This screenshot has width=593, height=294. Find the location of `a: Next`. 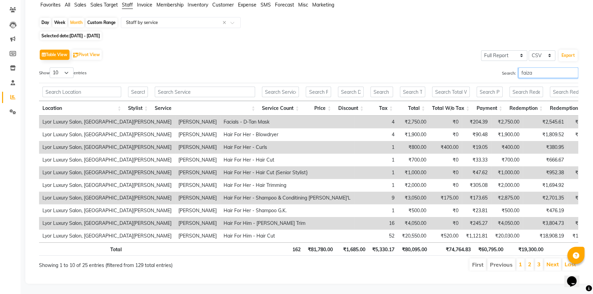

a: Next is located at coordinates (552, 264).